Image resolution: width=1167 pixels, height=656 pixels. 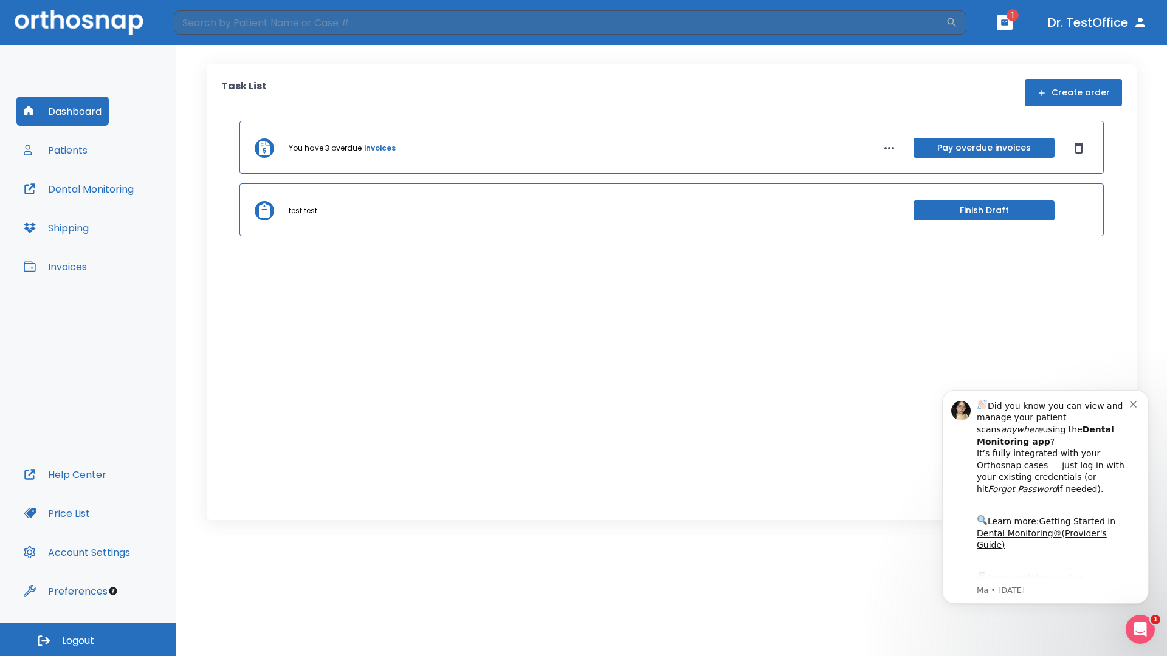 I want to click on b: Dental Monitoring app, so click(x=122, y=61).